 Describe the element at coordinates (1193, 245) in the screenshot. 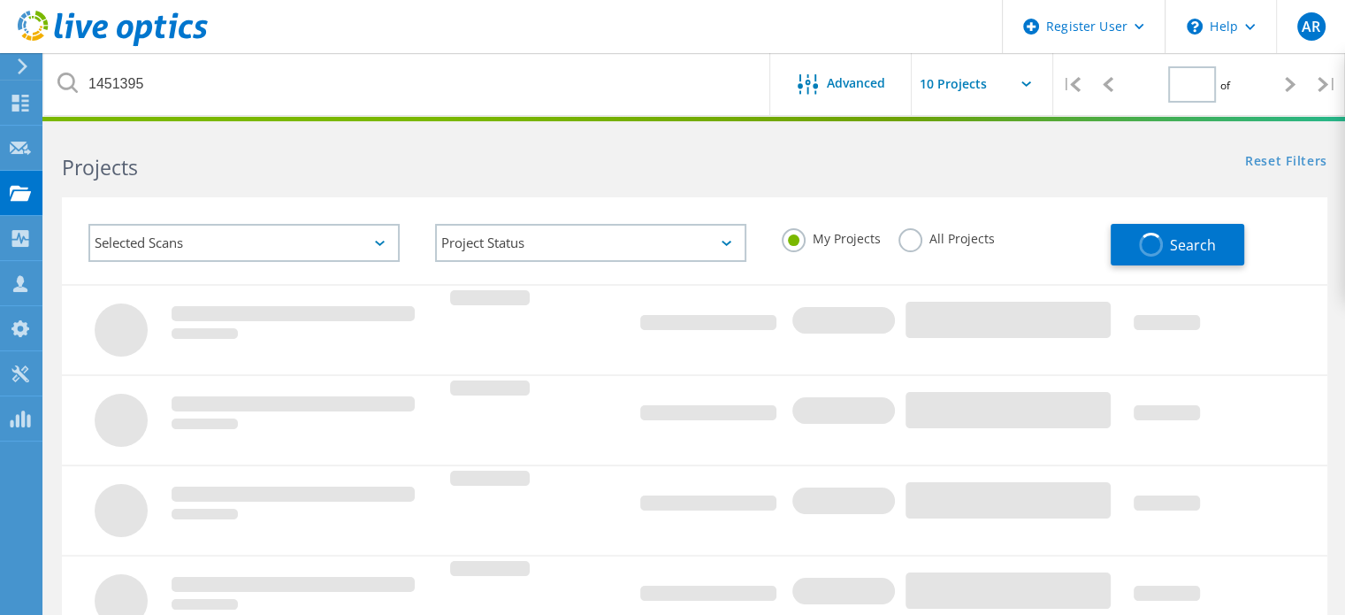

I see `span: Search` at that location.